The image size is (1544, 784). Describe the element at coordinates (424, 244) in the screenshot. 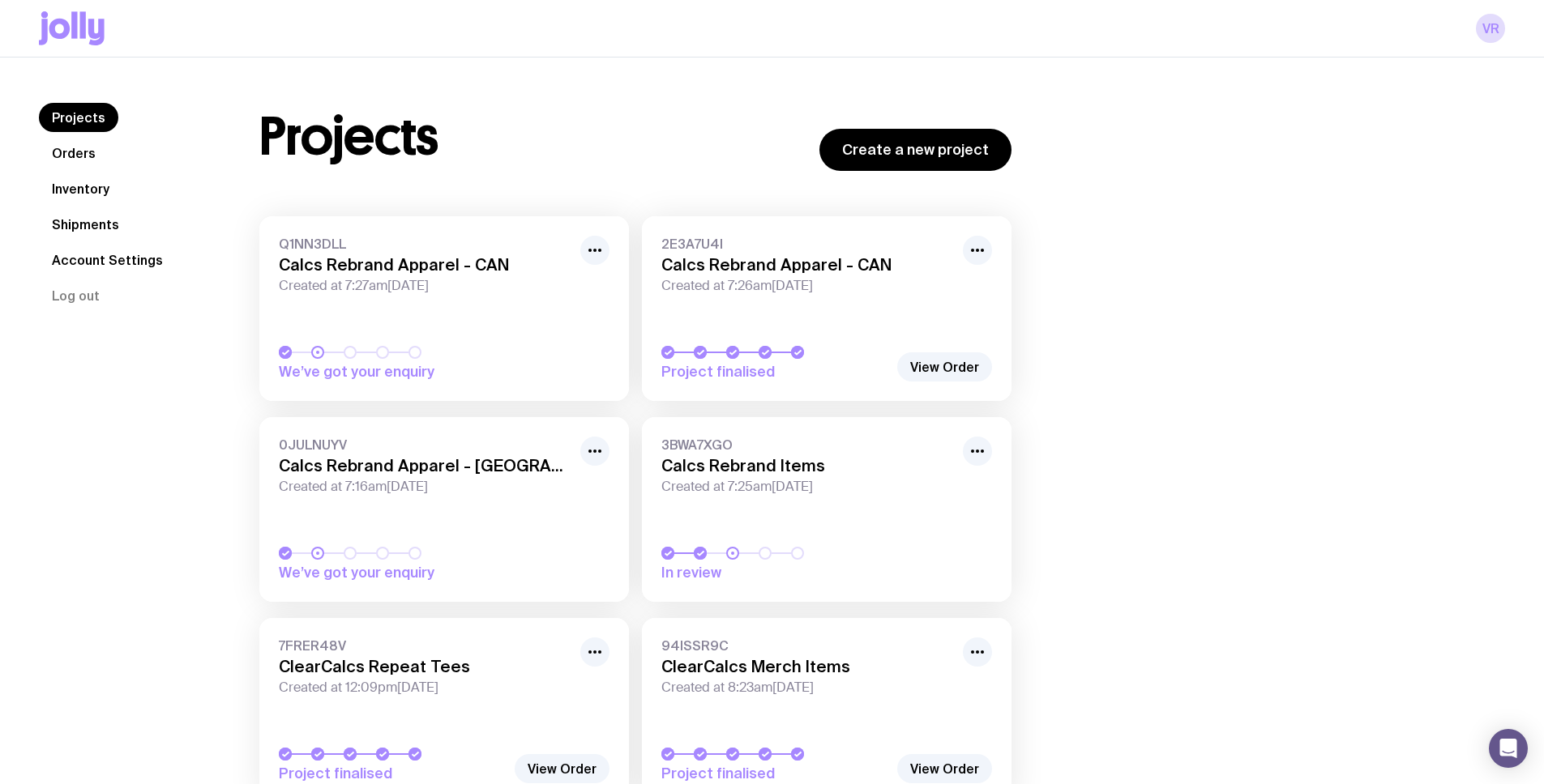

I see `span: Q1NN3DLL` at that location.